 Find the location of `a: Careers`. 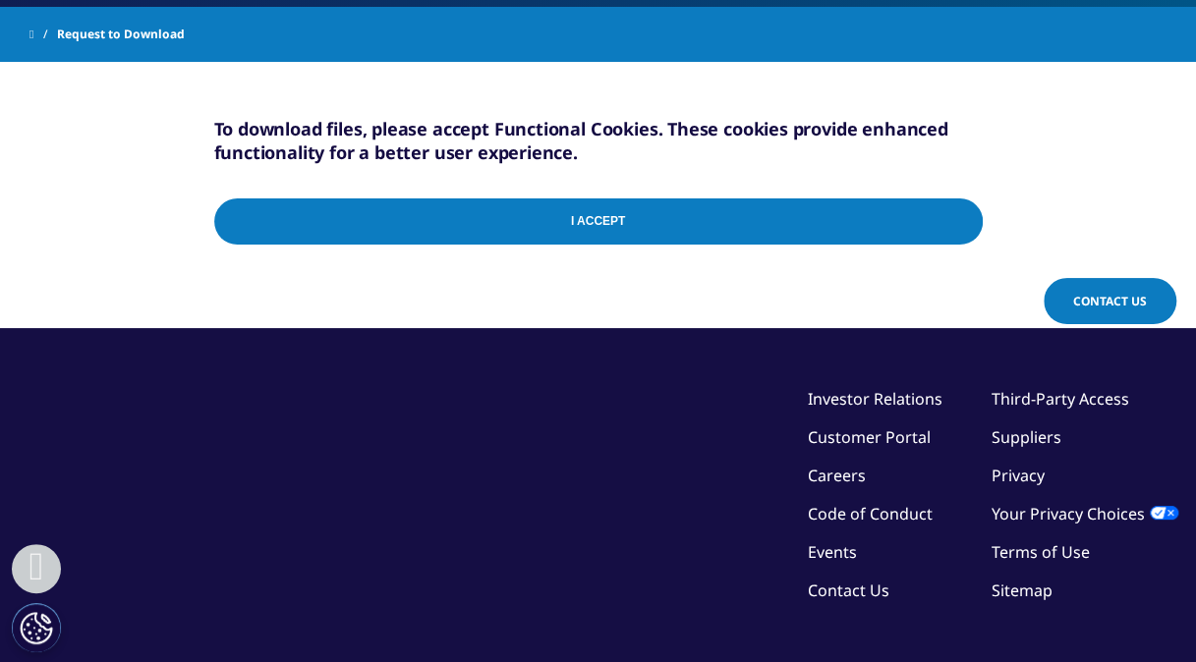

a: Careers is located at coordinates (836, 476).